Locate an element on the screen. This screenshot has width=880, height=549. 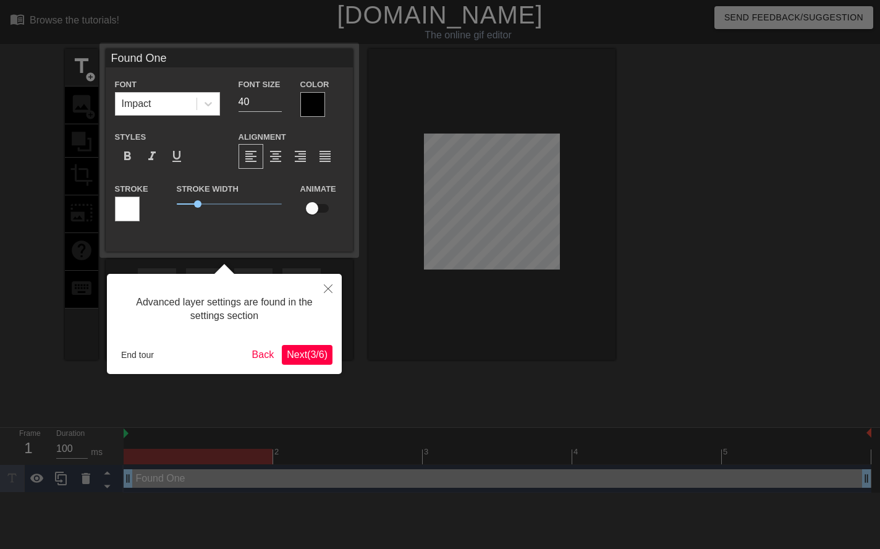
button: End tour is located at coordinates (137, 355).